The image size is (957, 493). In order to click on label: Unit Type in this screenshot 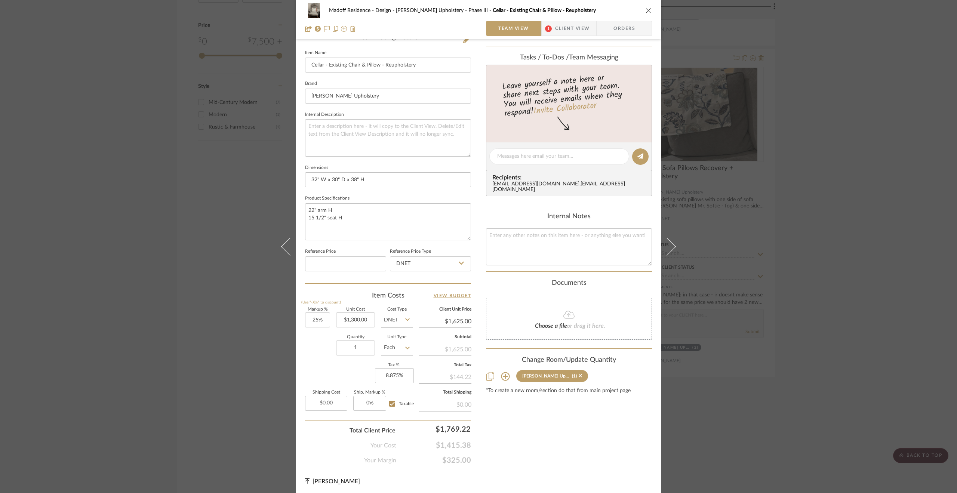, I will do `click(397, 337)`.